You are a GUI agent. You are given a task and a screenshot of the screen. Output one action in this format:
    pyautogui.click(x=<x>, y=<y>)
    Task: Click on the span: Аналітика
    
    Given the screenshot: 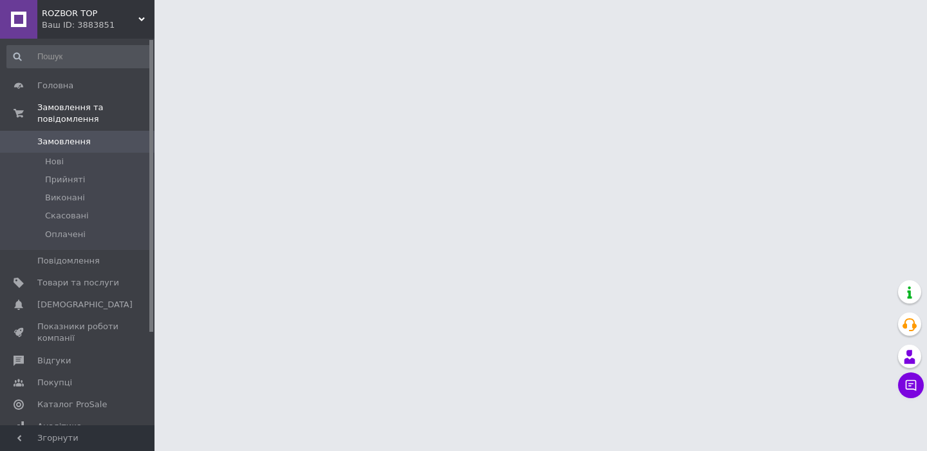 What is the action you would take?
    pyautogui.click(x=59, y=426)
    